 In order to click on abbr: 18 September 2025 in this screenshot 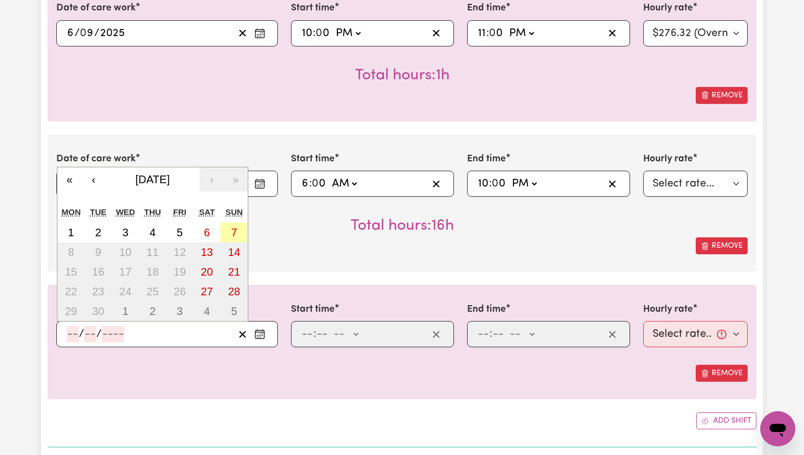, I will do `click(153, 272)`.